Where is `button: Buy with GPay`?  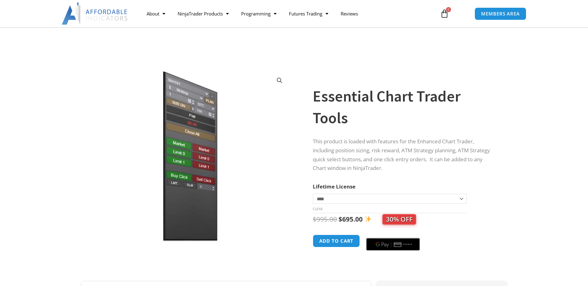
button: Buy with GPay is located at coordinates (393, 244).